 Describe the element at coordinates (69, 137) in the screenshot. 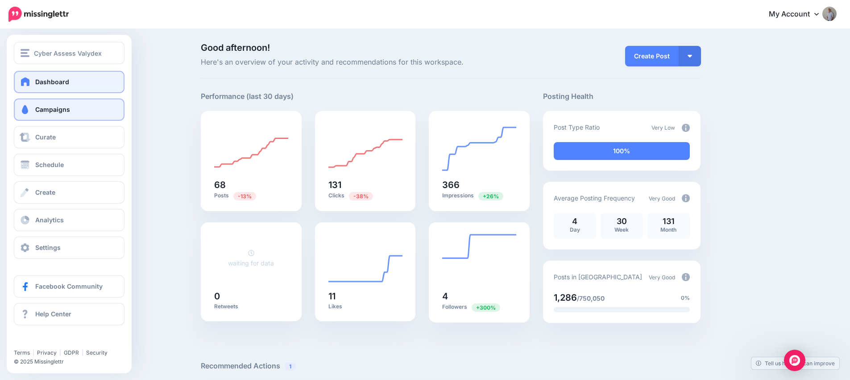

I see `a: Curate` at that location.